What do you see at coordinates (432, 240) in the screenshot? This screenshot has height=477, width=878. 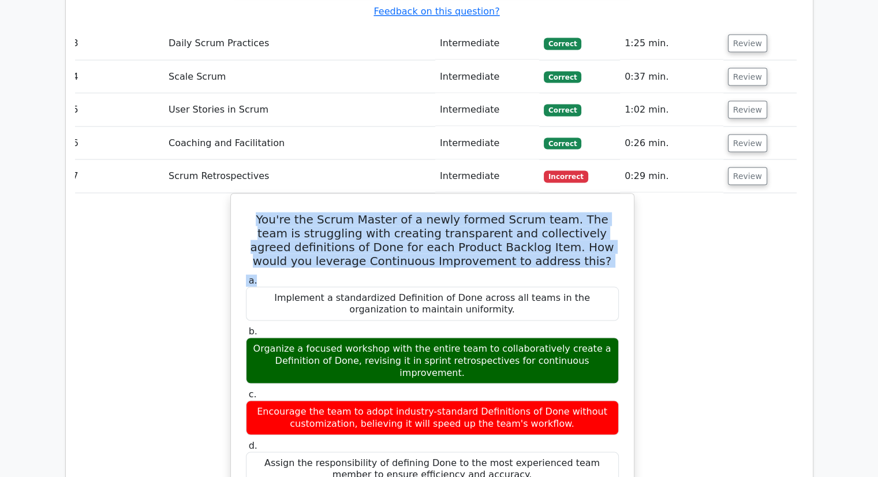 I see `h5: You're the Scrum Master of a newly formed Scrum team. The team is struggling with creating transp...` at bounding box center [432, 240].